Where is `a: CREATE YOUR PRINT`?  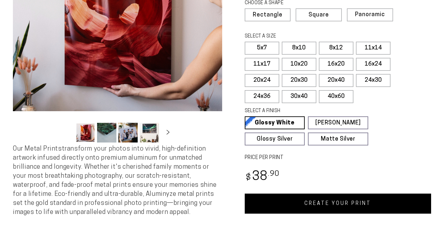
a: CREATE YOUR PRINT is located at coordinates (338, 203).